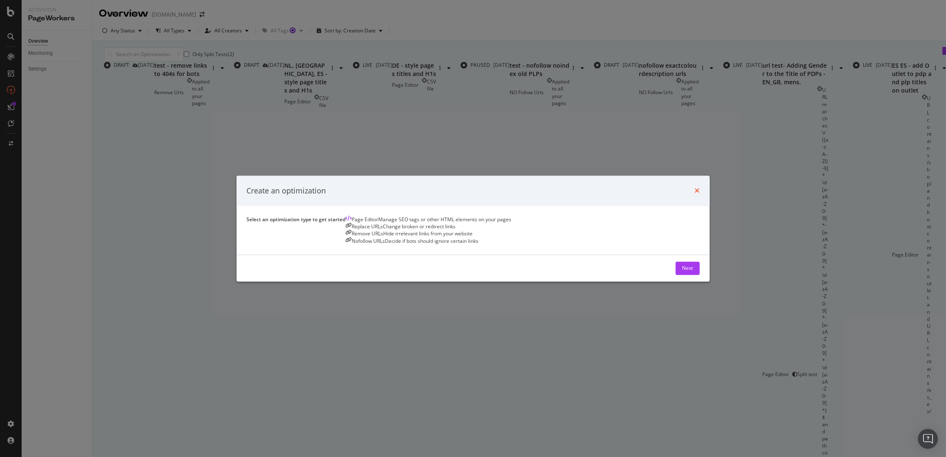 The height and width of the screenshot is (457, 946). Describe the element at coordinates (927, 439) in the screenshot. I see `div: Open Intercom Messenger` at that location.